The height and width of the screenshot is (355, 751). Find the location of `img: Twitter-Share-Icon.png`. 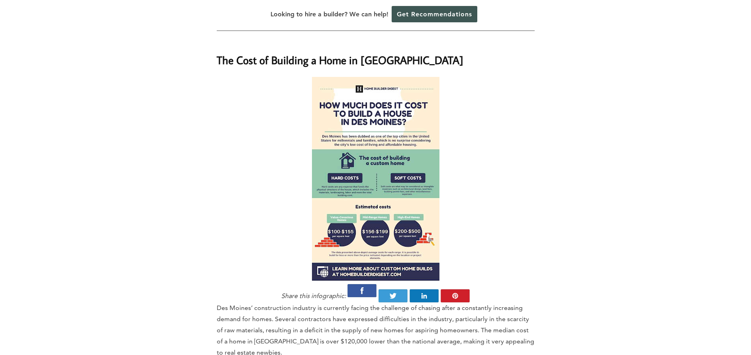

img: Twitter-Share-Icon.png is located at coordinates (393, 296).